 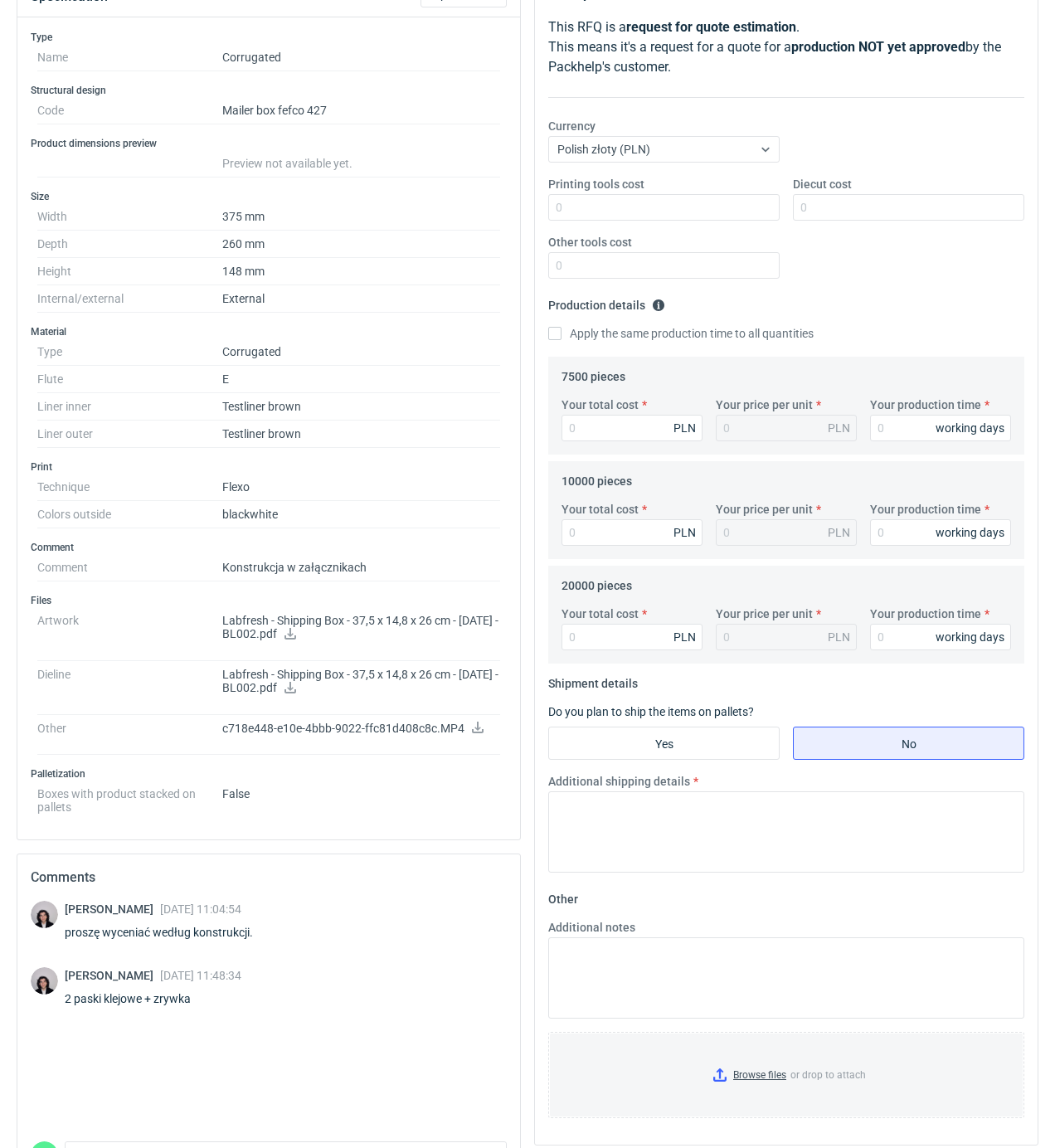 I want to click on dd: 375 mm, so click(x=360, y=217).